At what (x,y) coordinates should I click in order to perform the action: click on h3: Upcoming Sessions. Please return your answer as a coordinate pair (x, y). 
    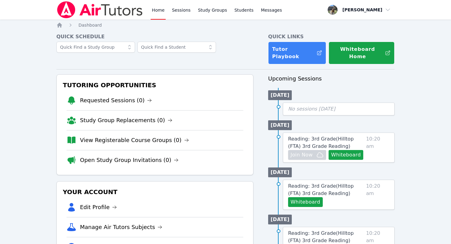
    Looking at the image, I should click on (331, 79).